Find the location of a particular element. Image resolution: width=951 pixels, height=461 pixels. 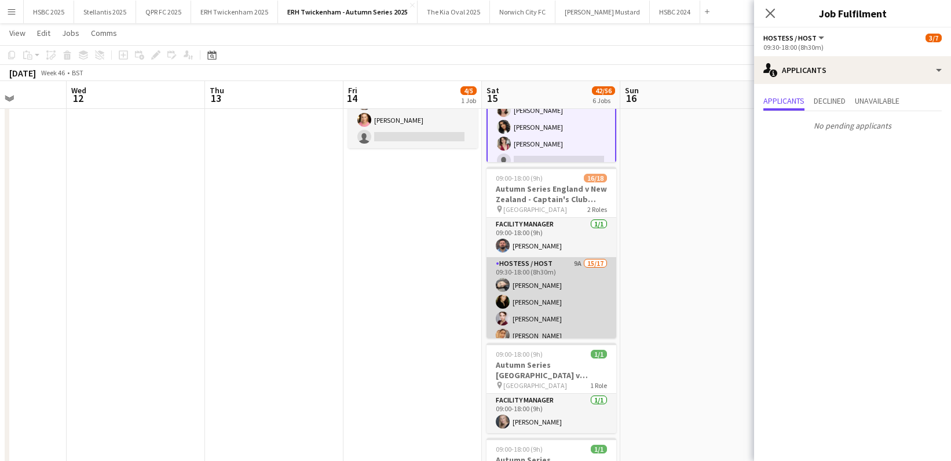

div: Applicants is located at coordinates (853, 70).